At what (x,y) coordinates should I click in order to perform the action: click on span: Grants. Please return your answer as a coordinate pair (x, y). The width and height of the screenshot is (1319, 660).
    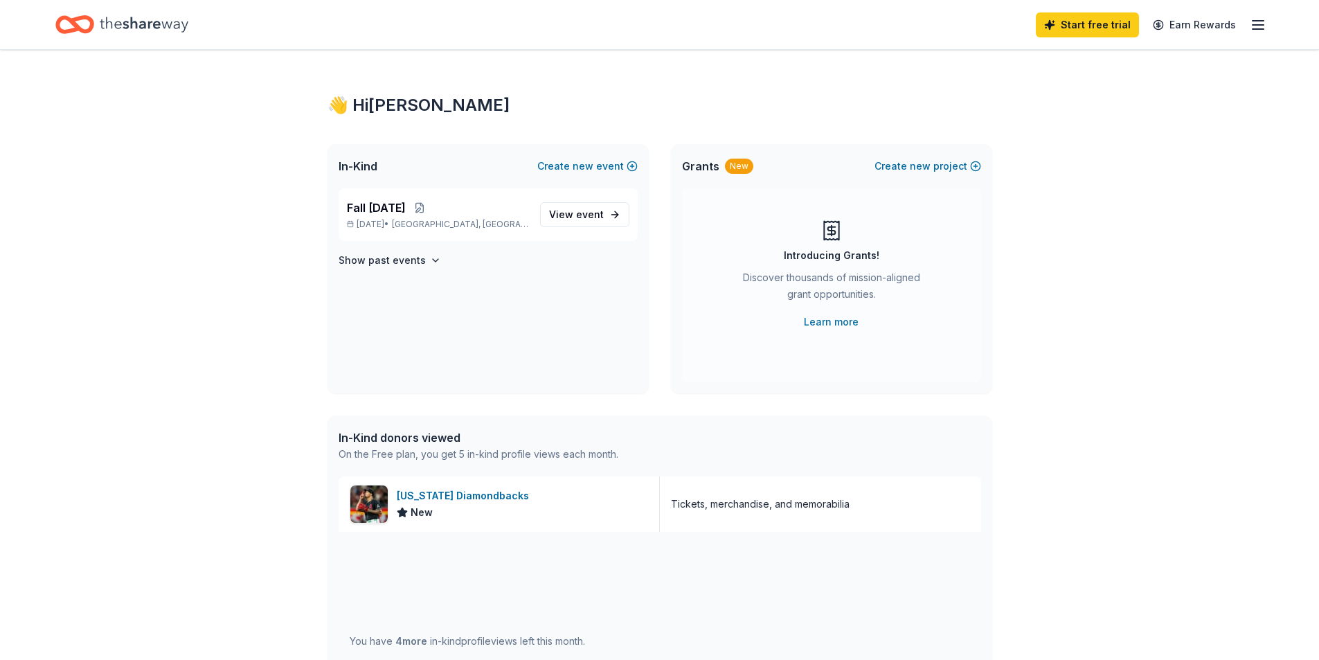
    Looking at the image, I should click on (701, 166).